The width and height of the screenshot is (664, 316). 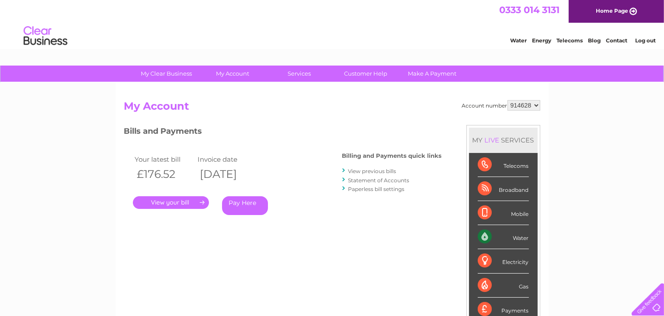 I want to click on a: Statement of Accounts, so click(x=379, y=180).